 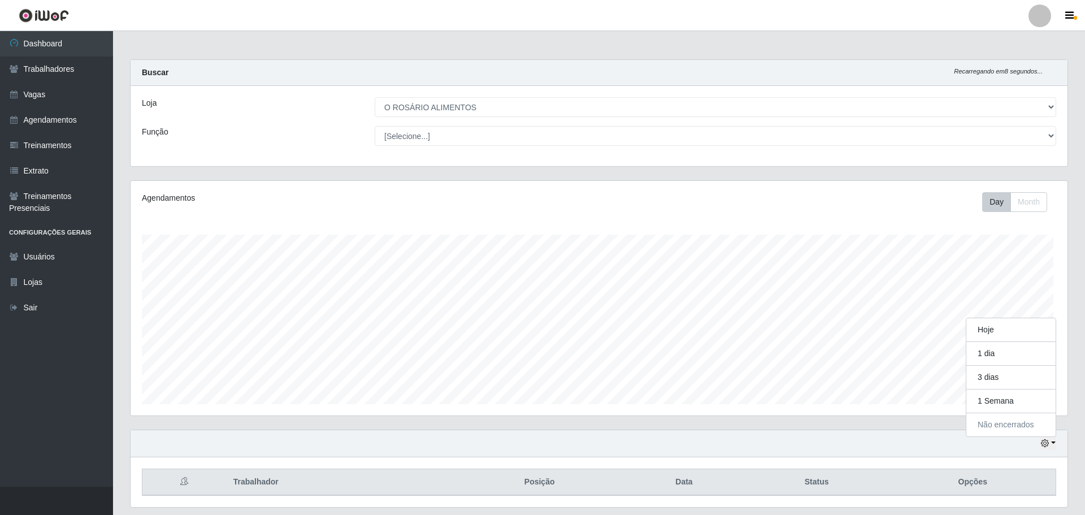 What do you see at coordinates (327, 198) in the screenshot?
I see `div: Agendamentos` at bounding box center [327, 198].